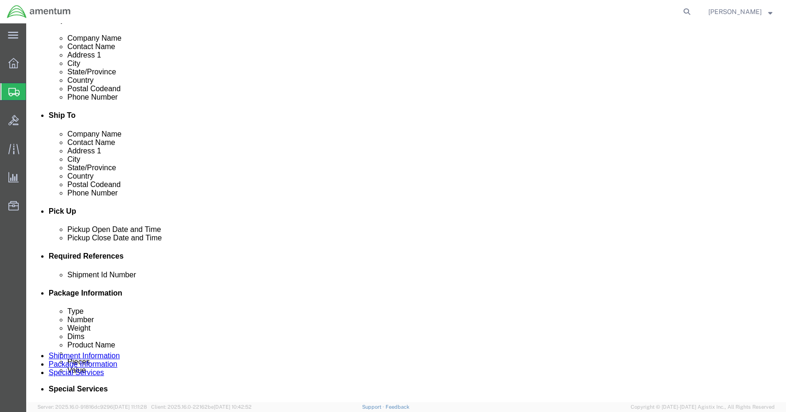  What do you see at coordinates (39, 12) in the screenshot?
I see `img: logo` at bounding box center [39, 12].